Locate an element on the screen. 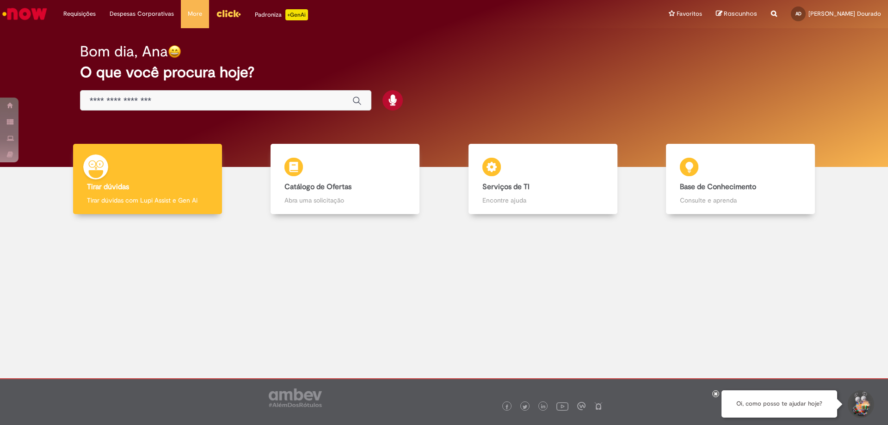 This screenshot has height=425, width=888. img: logo_footer_naosei.png is located at coordinates (599, 406).